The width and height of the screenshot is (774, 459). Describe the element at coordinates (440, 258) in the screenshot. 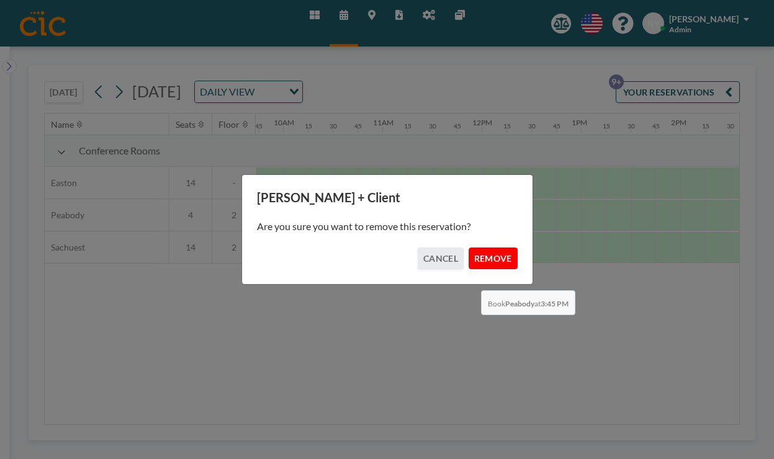

I see `button: CANCEL` at that location.